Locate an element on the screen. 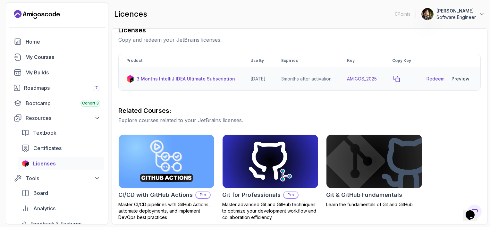 The width and height of the screenshot is (490, 227). a: Redeem is located at coordinates (435, 79).